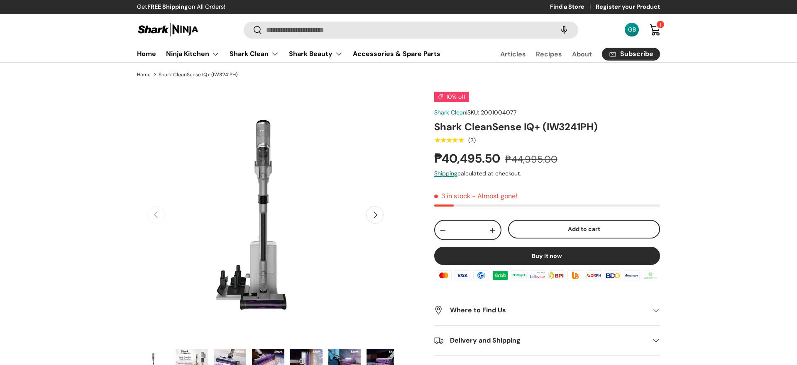 The image size is (797, 365). I want to click on img: bdo, so click(613, 276).